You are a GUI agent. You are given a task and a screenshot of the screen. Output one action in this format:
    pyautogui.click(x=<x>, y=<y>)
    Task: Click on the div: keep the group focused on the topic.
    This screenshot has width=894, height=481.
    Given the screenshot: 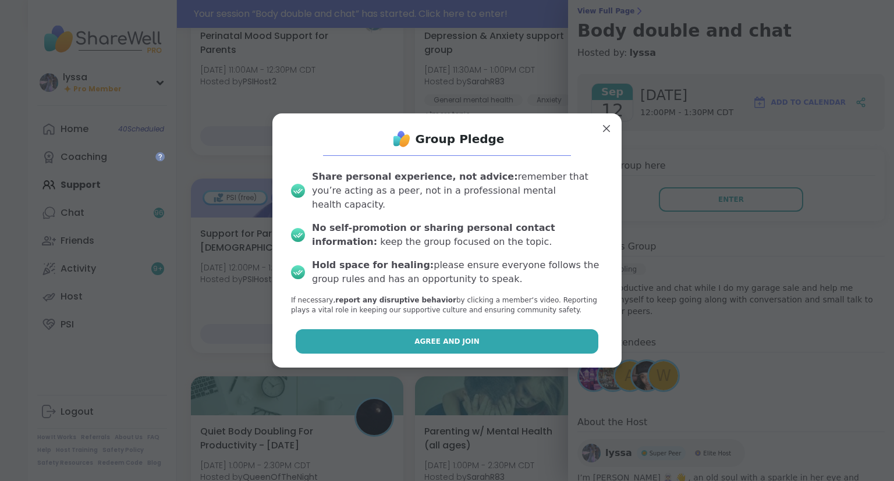 What is the action you would take?
    pyautogui.click(x=457, y=235)
    